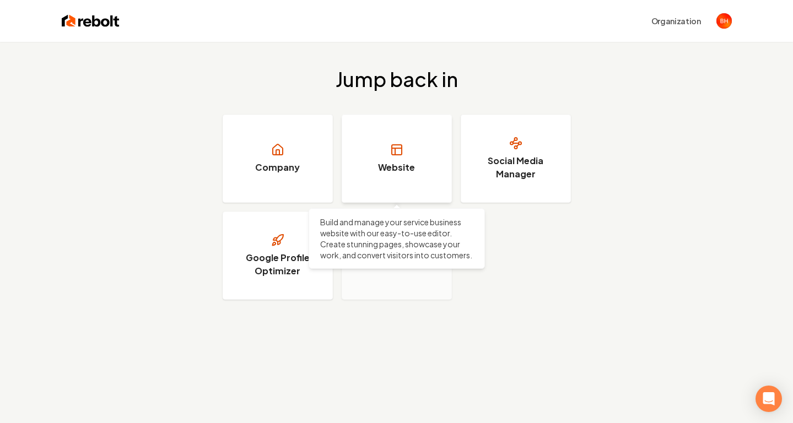 The image size is (793, 423). I want to click on p: Build and manage your service business website with our easy-to-use editor. Create stunning pages..., so click(397, 239).